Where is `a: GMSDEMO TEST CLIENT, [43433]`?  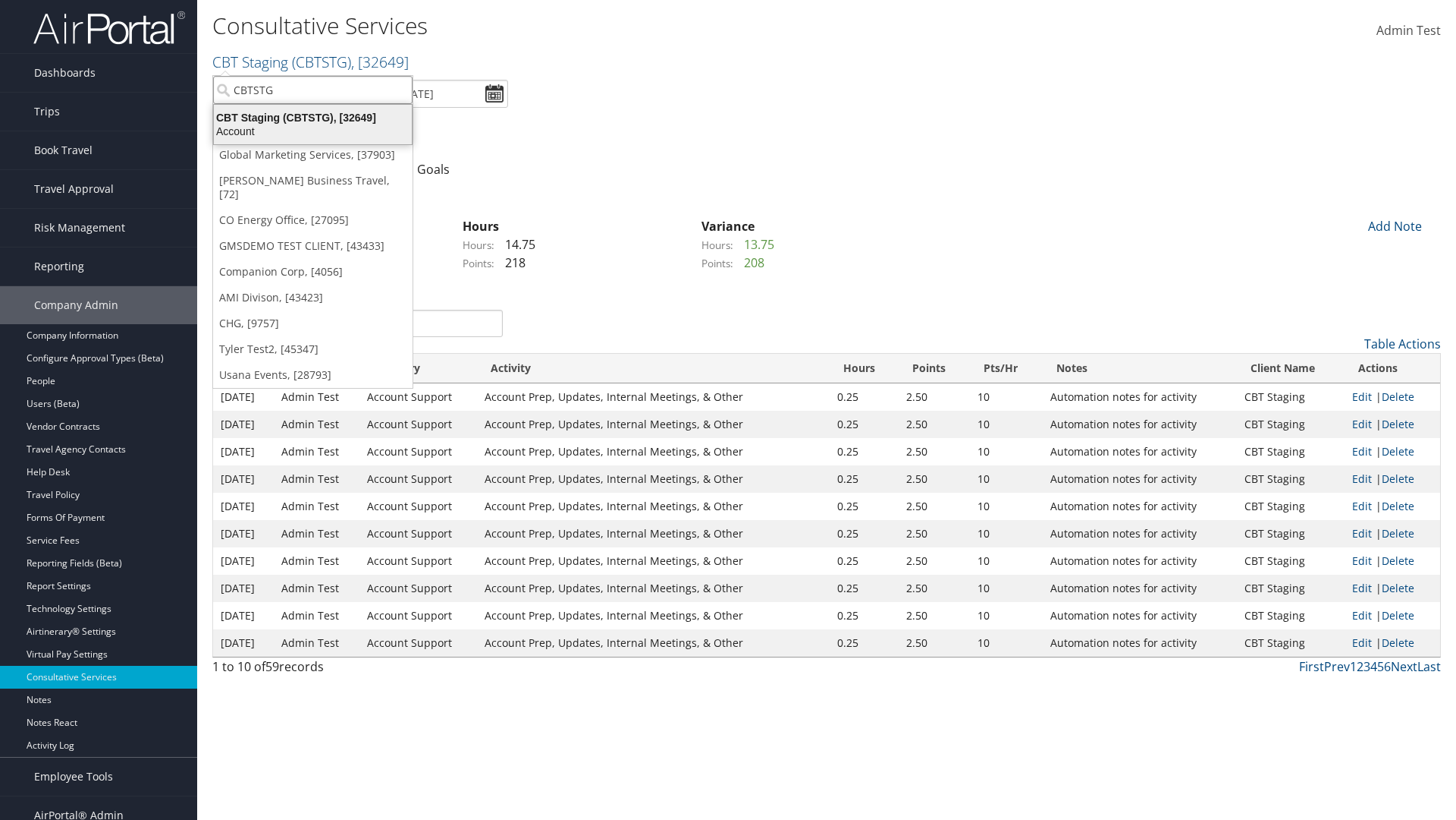 a: GMSDEMO TEST CLIENT, [43433] is located at coordinates (313, 246).